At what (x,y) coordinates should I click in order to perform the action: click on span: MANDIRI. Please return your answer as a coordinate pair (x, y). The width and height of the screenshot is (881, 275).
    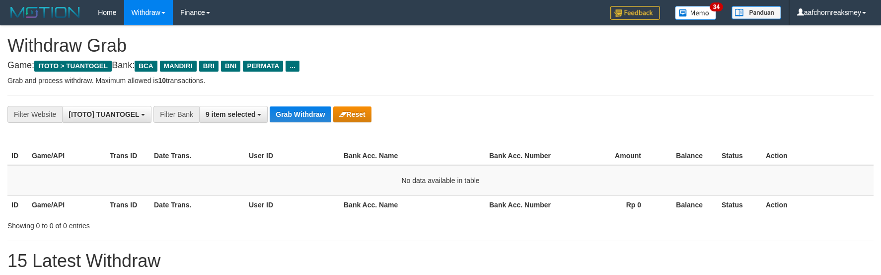
    Looking at the image, I should click on (178, 66).